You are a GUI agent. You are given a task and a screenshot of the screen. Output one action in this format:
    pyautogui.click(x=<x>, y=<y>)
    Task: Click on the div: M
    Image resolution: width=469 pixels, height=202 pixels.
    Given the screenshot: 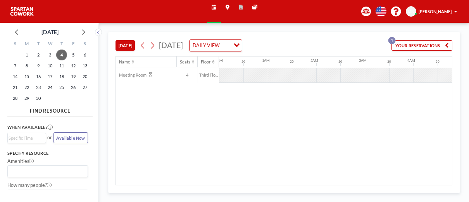 What is the action you would take?
    pyautogui.click(x=27, y=45)
    